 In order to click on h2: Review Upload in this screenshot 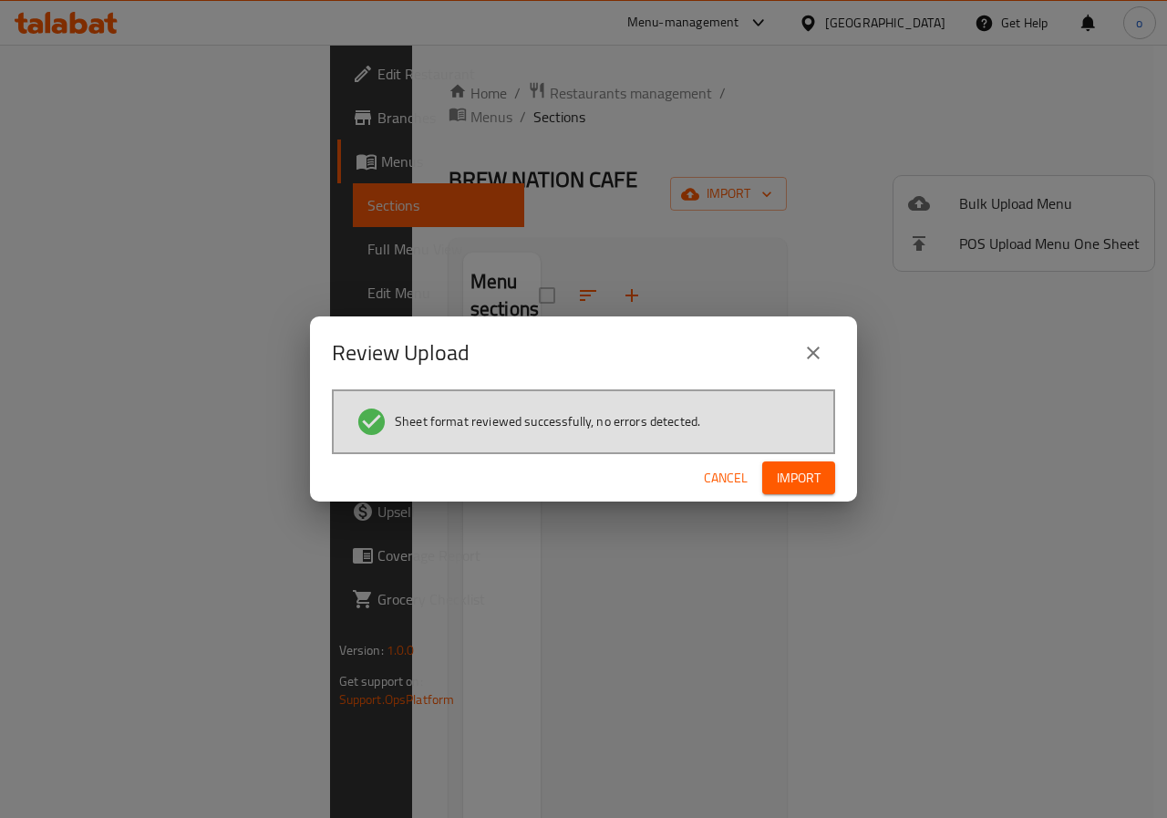, I will do `click(400, 353)`.